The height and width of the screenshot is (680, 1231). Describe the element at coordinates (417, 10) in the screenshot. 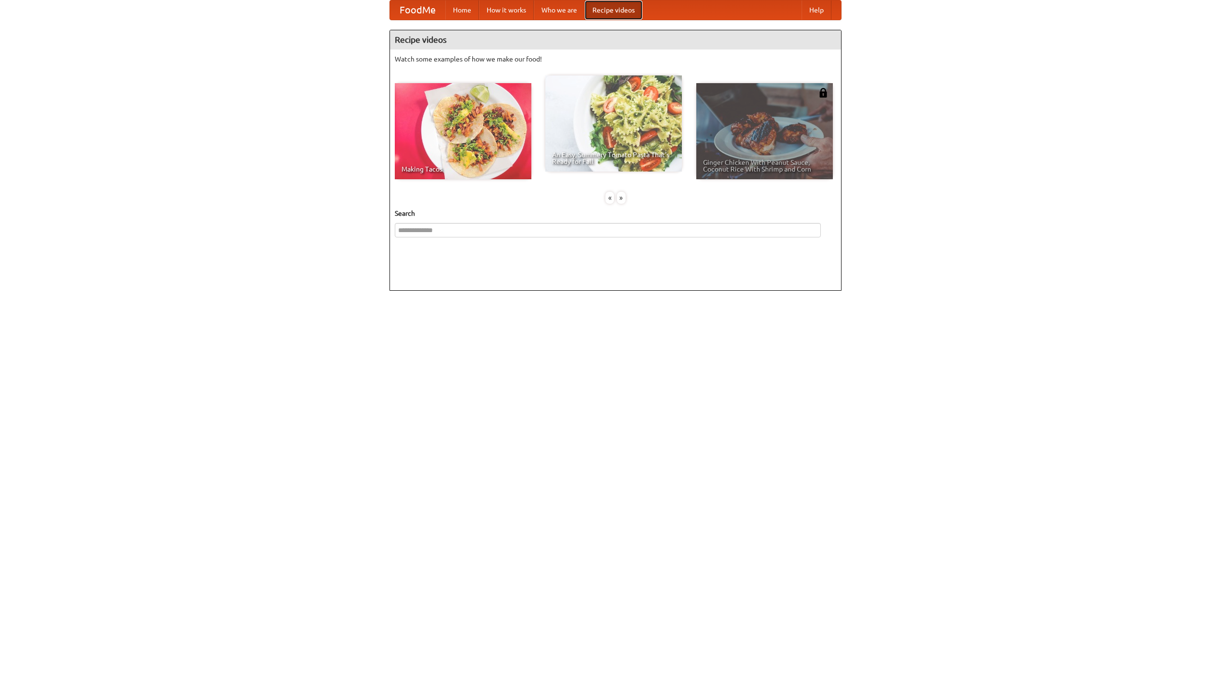

I see `a: FoodMe` at that location.